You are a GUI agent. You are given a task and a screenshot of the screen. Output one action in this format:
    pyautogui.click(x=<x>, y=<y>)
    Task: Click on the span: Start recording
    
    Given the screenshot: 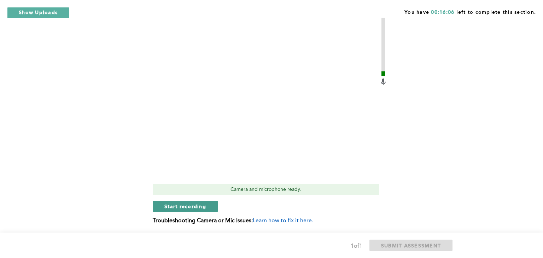 What is the action you would take?
    pyautogui.click(x=185, y=206)
    